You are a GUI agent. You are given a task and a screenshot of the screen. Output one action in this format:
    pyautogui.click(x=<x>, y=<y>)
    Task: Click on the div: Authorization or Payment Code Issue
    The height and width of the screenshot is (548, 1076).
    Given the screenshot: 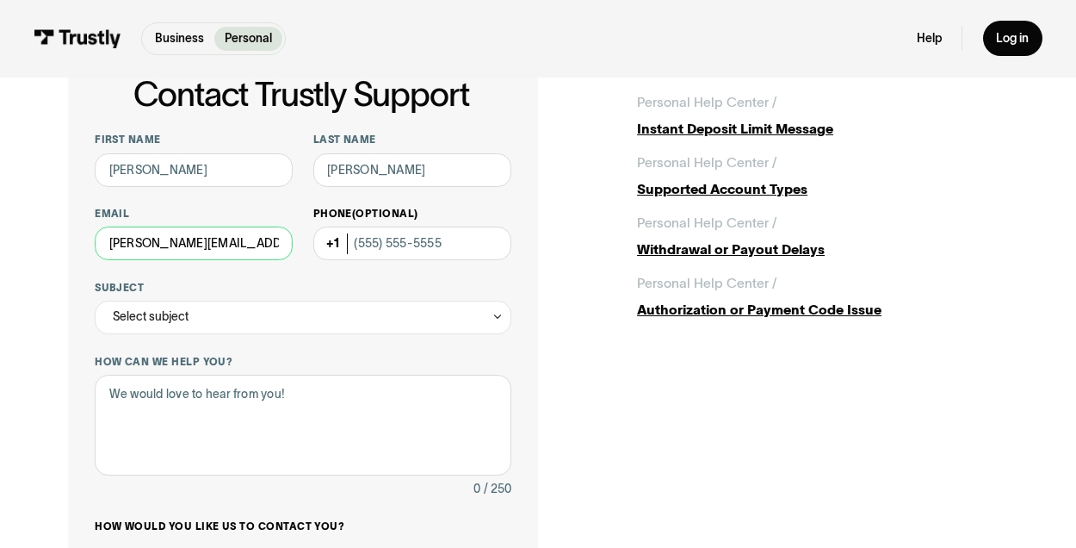 What is the action you would take?
    pyautogui.click(x=822, y=309)
    